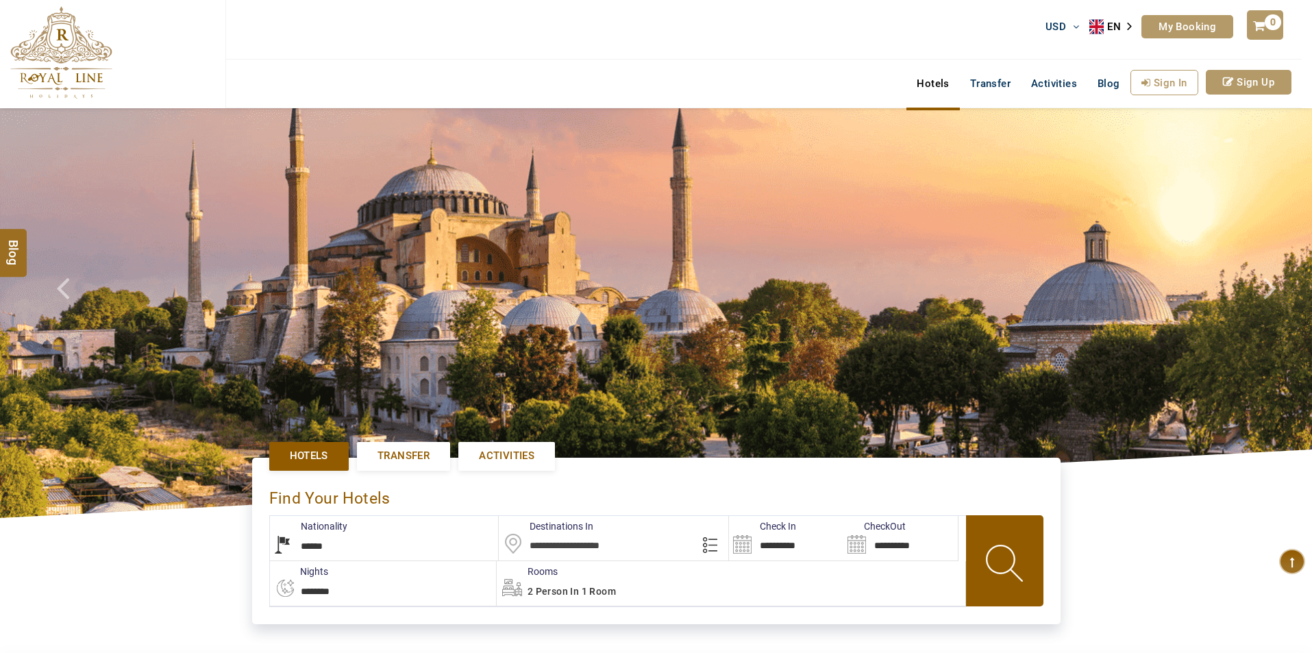 Image resolution: width=1312 pixels, height=653 pixels. Describe the element at coordinates (309, 456) in the screenshot. I see `span: Hotels` at that location.